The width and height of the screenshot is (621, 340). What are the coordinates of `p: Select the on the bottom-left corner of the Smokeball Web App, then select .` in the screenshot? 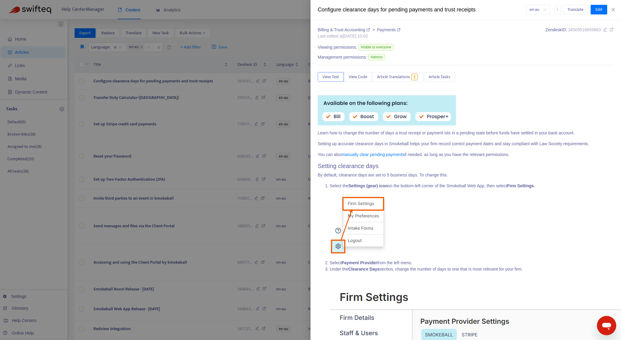 It's located at (471, 186).